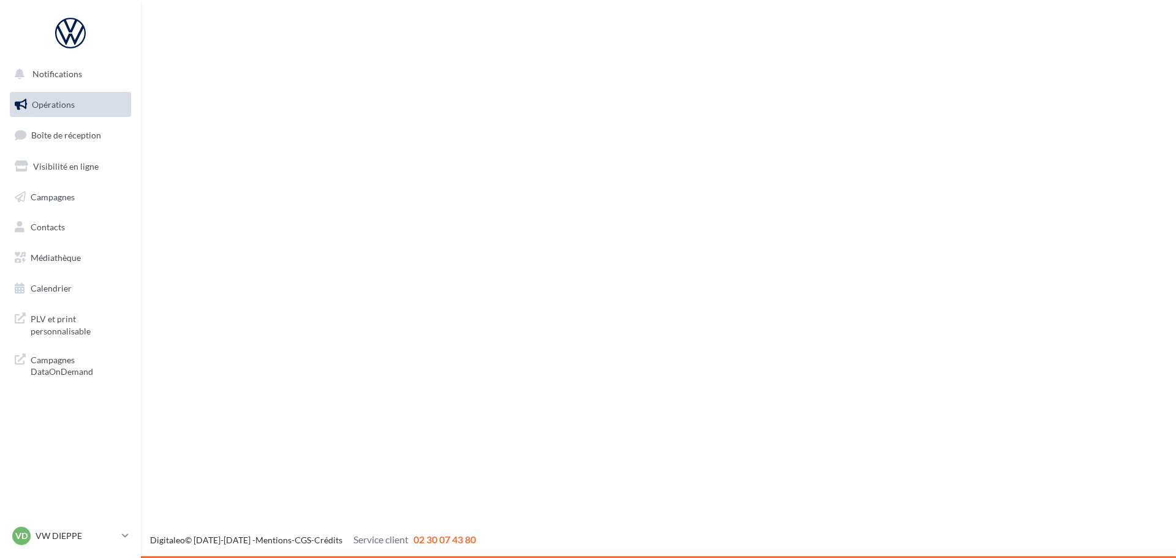  What do you see at coordinates (445, 539) in the screenshot?
I see `span: 02 30 07 43 80` at bounding box center [445, 539].